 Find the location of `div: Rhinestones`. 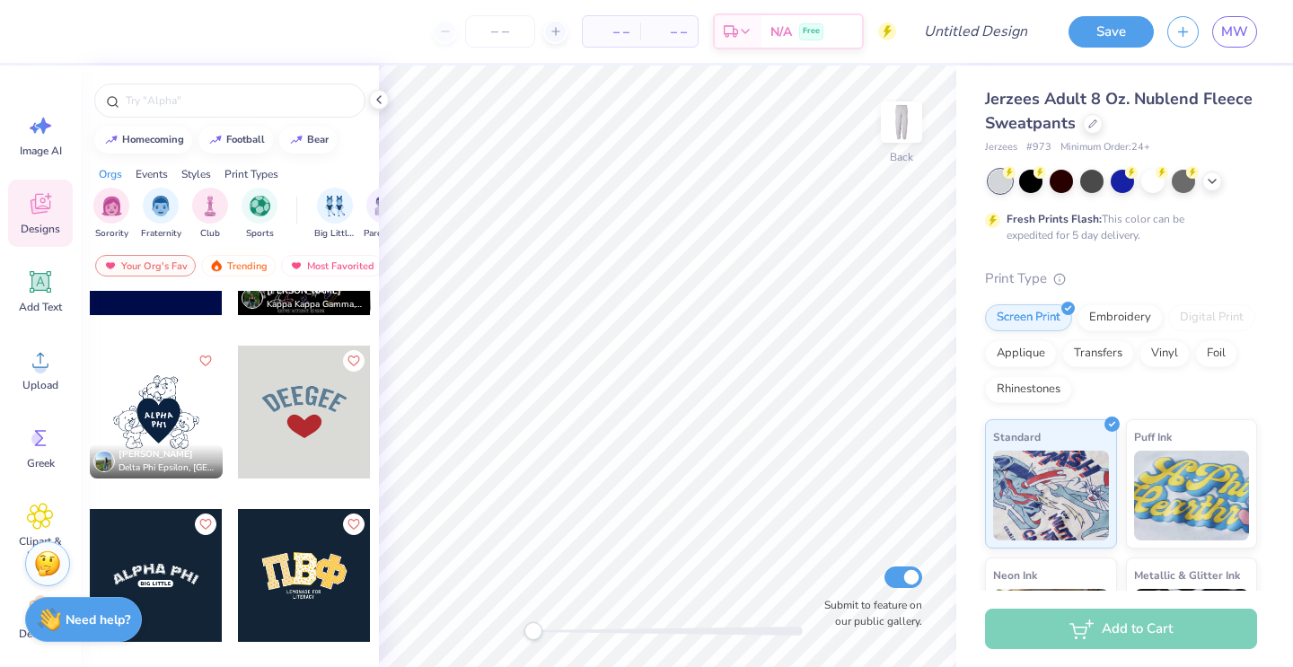

div: Rhinestones is located at coordinates (1028, 390).